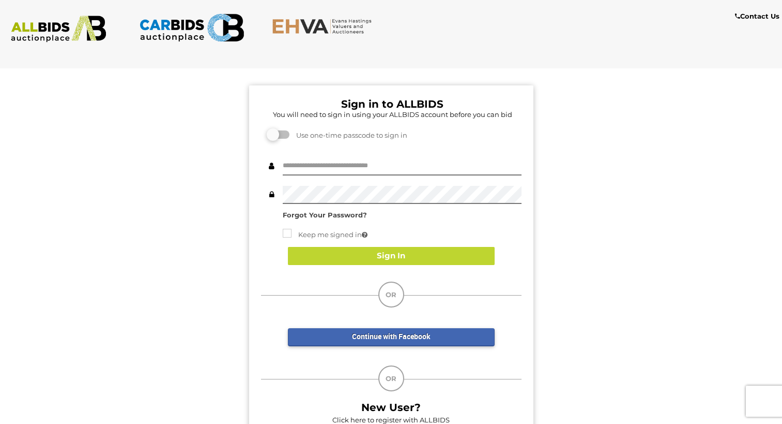 The width and height of the screenshot is (782, 424). I want to click on b: New User?, so click(391, 407).